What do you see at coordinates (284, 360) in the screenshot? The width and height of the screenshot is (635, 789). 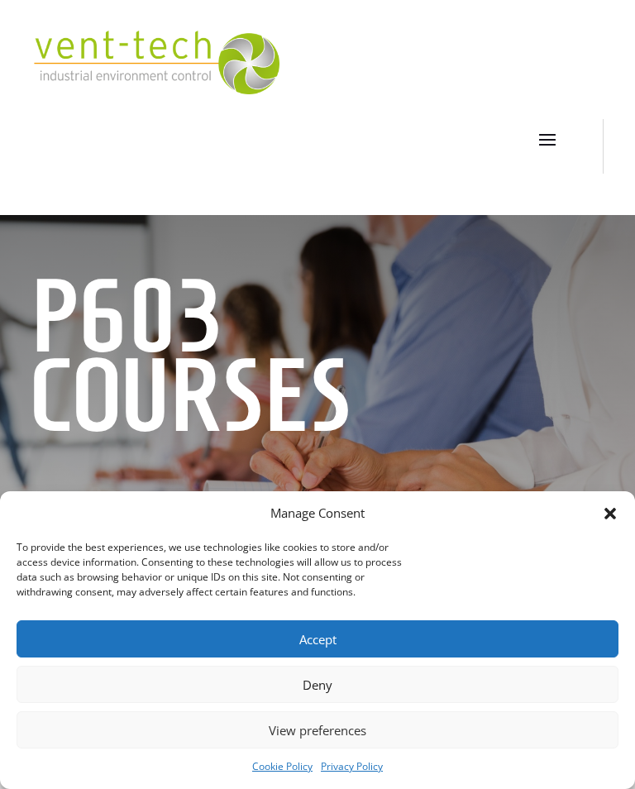 I see `h1: P603 Courses` at bounding box center [284, 360].